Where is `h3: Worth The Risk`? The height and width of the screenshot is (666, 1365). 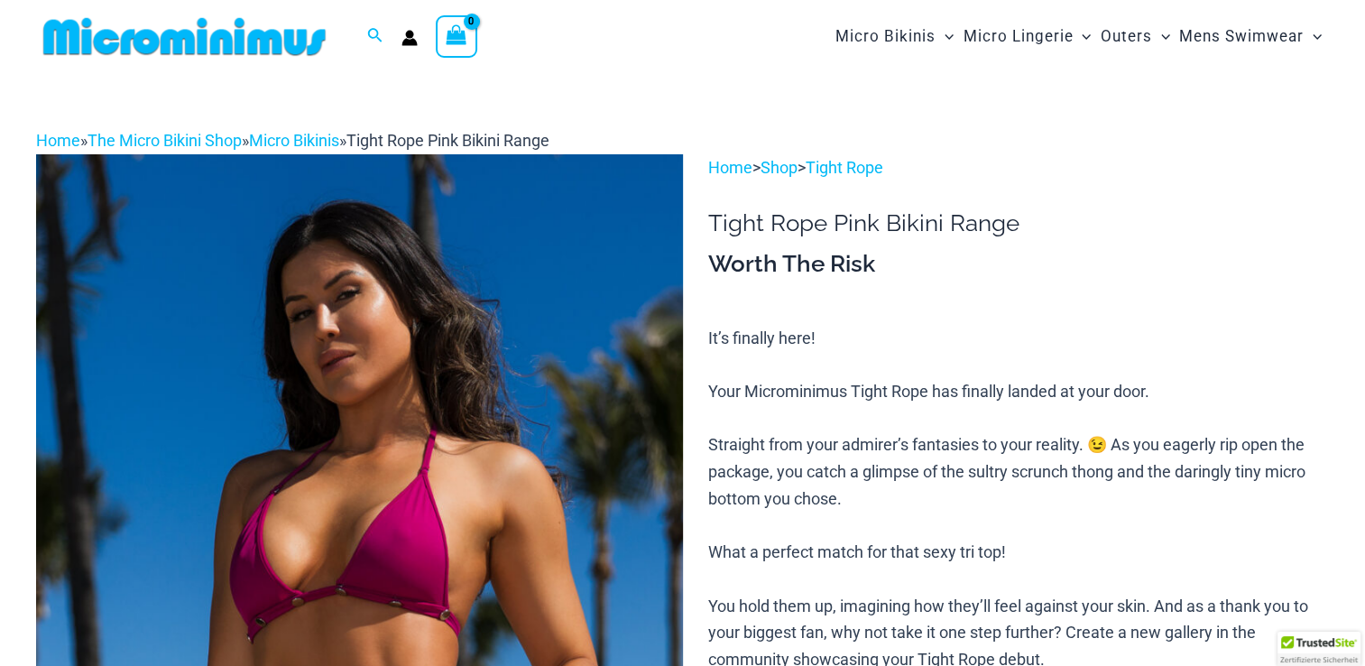 h3: Worth The Risk is located at coordinates (1019, 264).